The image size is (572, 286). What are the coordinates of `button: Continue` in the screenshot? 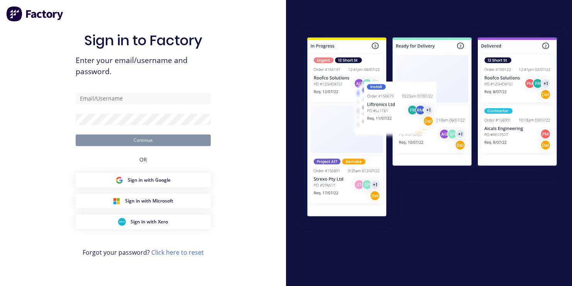 It's located at (143, 140).